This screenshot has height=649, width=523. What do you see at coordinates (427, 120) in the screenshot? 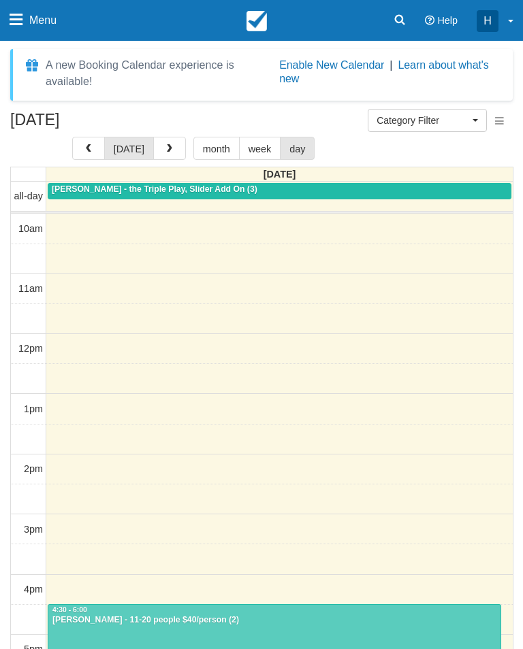
I see `button: Category Filter` at bounding box center [427, 120].